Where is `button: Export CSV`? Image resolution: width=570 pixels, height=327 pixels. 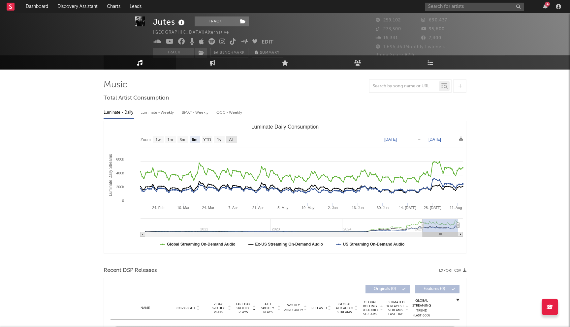 button: Export CSV is located at coordinates (453, 271).